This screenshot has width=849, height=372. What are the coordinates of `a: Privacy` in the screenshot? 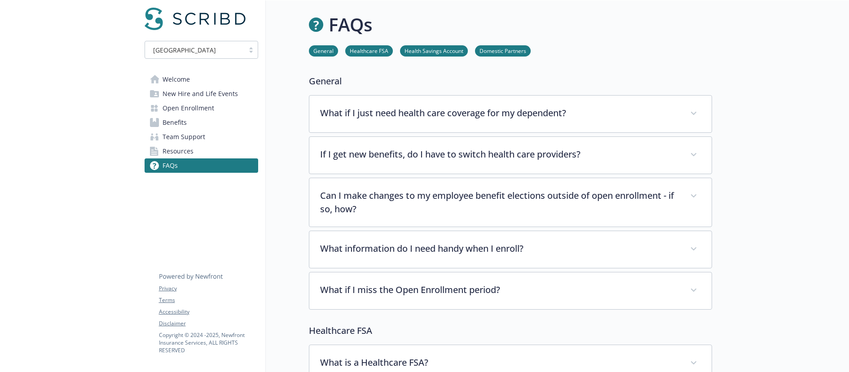 It's located at (208, 289).